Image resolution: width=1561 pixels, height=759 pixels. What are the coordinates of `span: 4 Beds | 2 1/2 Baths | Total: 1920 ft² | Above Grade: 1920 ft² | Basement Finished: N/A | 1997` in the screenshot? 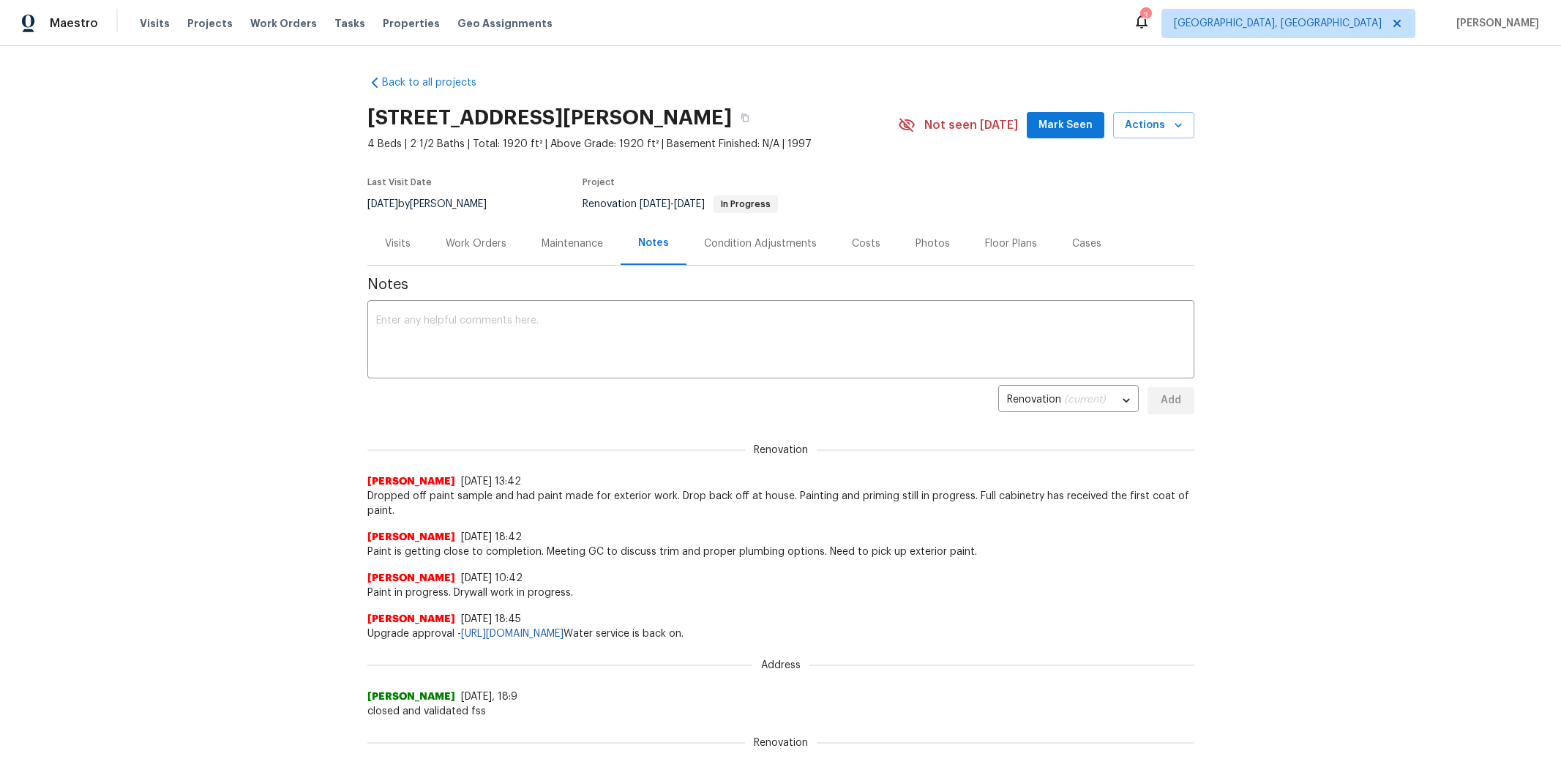 It's located at (632, 144).